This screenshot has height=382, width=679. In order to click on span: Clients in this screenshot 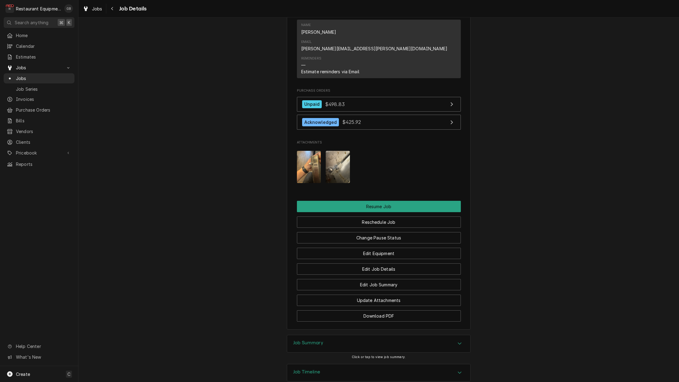, I will do `click(44, 142)`.